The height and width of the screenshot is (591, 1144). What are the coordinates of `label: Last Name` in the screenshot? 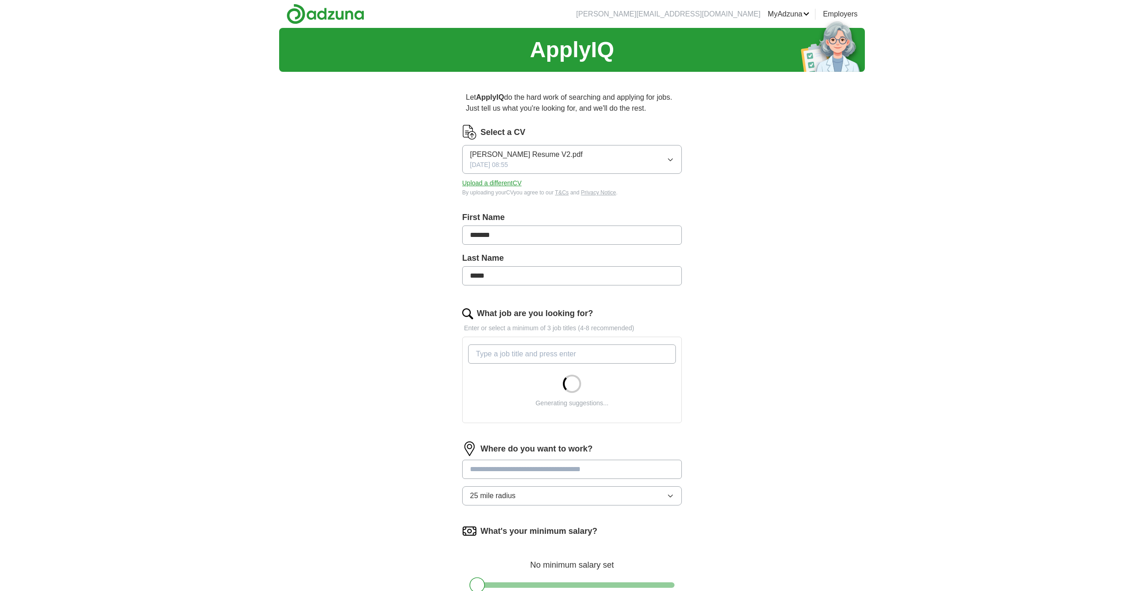 It's located at (572, 258).